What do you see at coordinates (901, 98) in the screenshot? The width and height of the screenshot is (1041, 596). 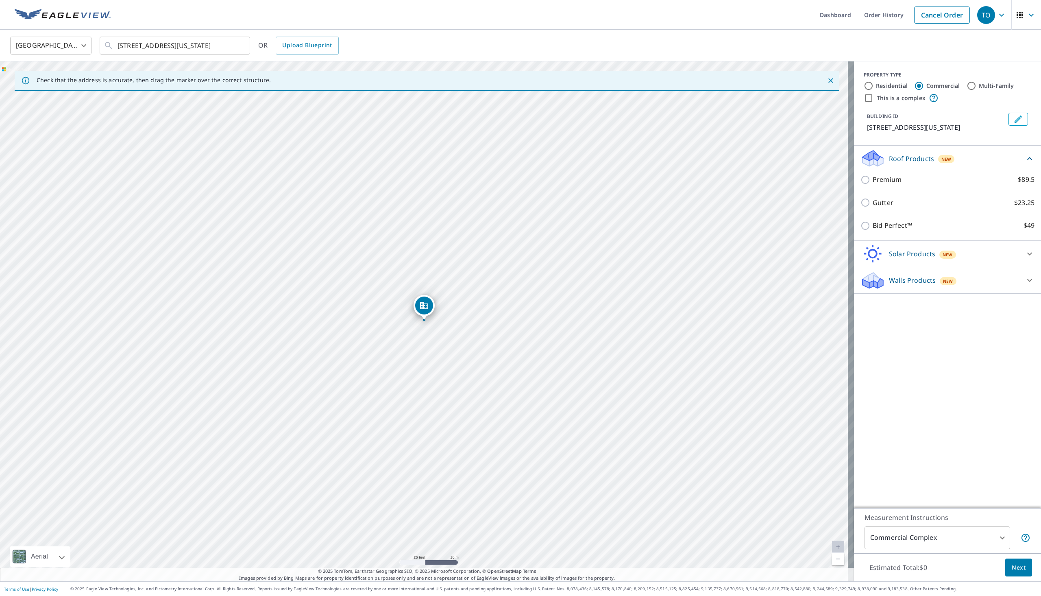 I see `label: This is a complex` at bounding box center [901, 98].